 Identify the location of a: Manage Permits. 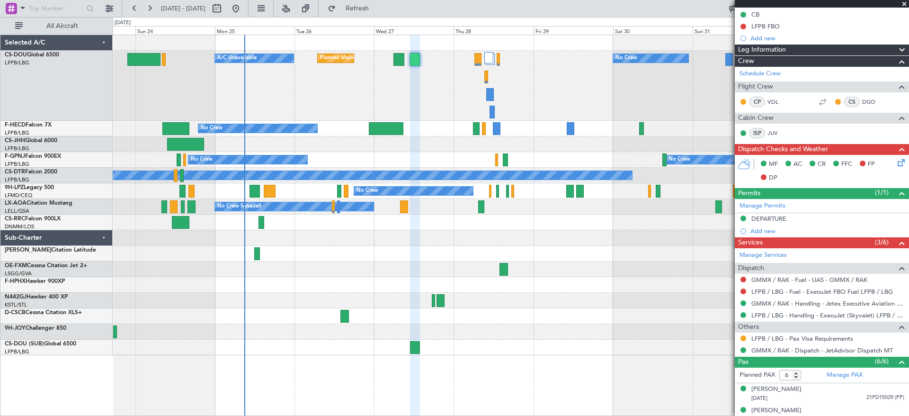
(762, 206).